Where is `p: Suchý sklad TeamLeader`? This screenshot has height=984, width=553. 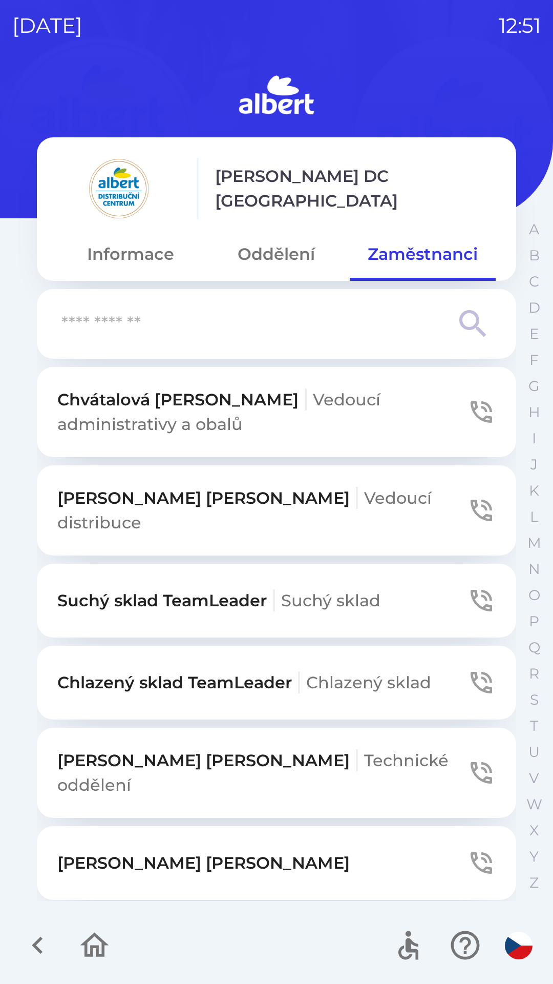
p: Suchý sklad TeamLeader is located at coordinates (219, 601).